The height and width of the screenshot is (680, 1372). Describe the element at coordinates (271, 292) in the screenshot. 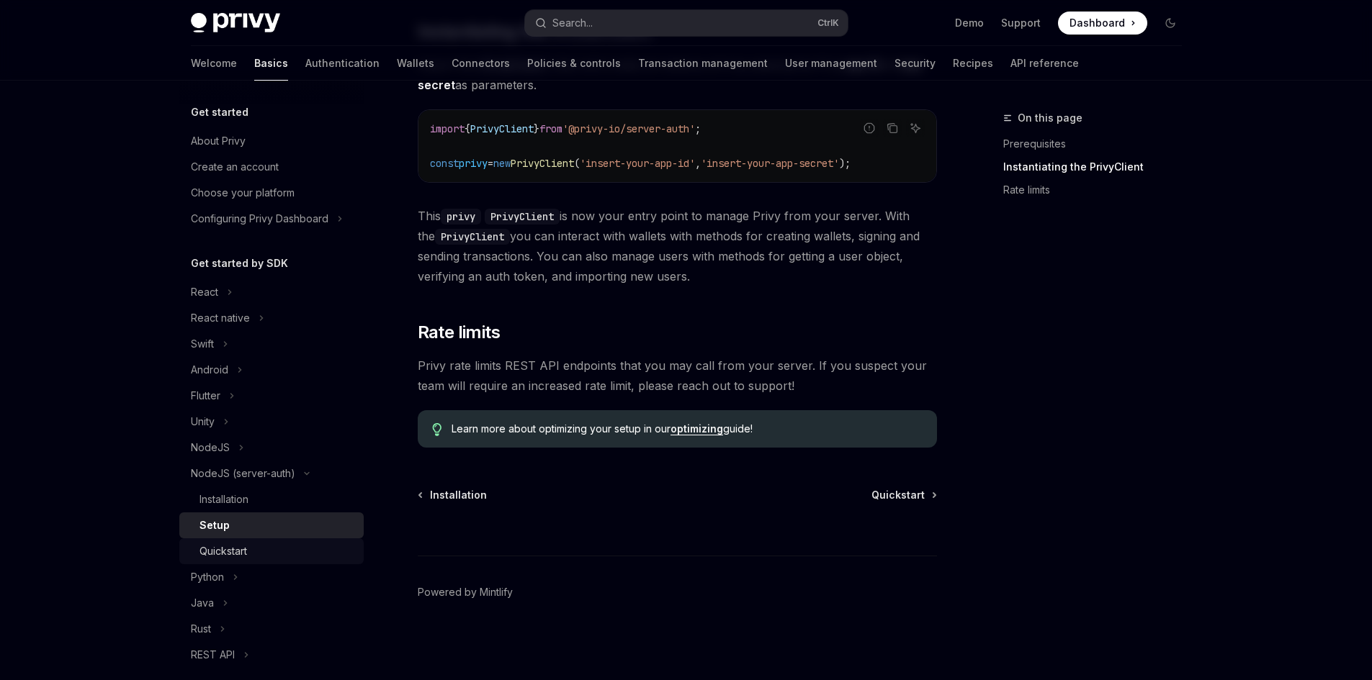

I see `button: Toggle React section` at that location.